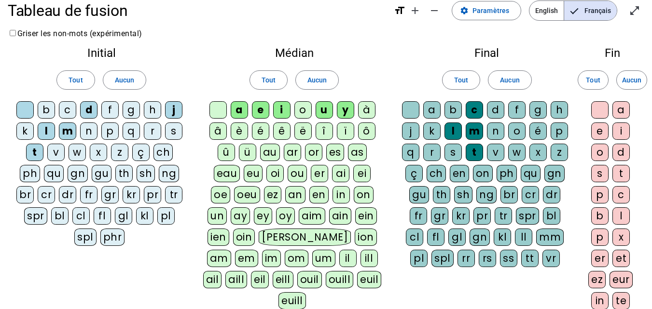 The height and width of the screenshot is (309, 652). I want to click on div: g, so click(538, 110).